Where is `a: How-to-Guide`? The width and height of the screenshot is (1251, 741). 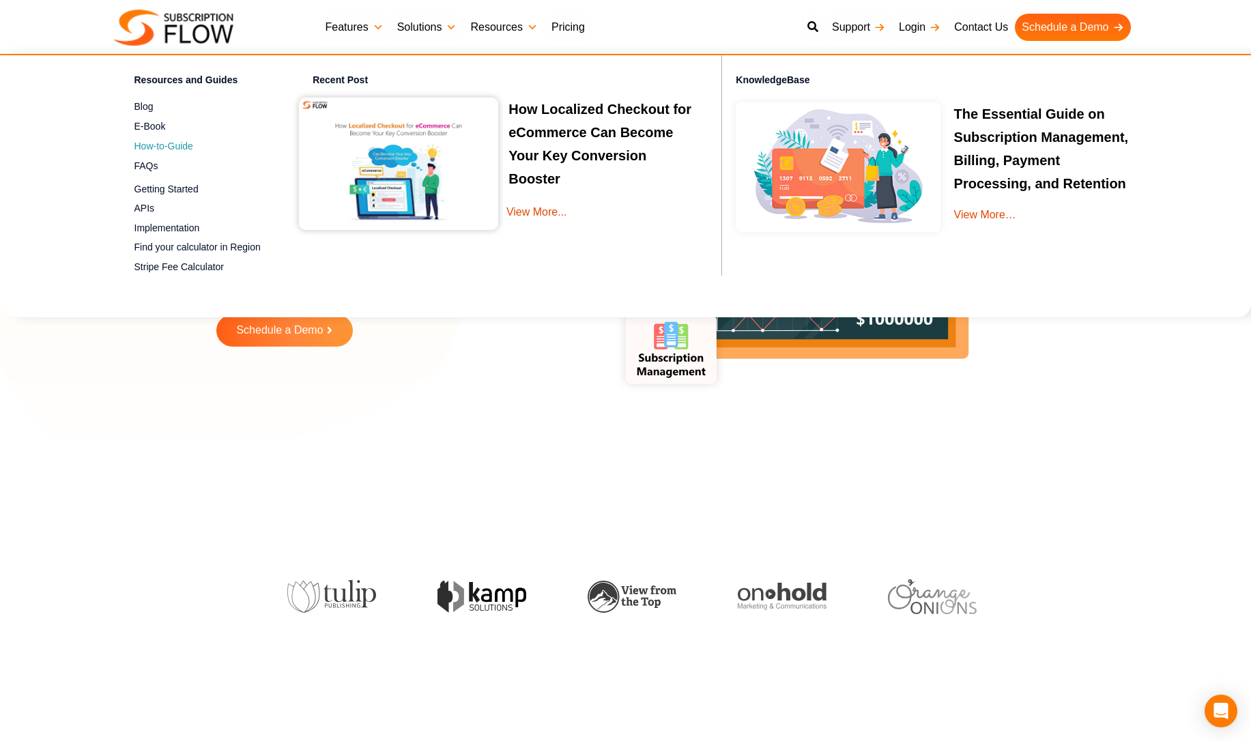 a: How-to-Guide is located at coordinates (200, 146).